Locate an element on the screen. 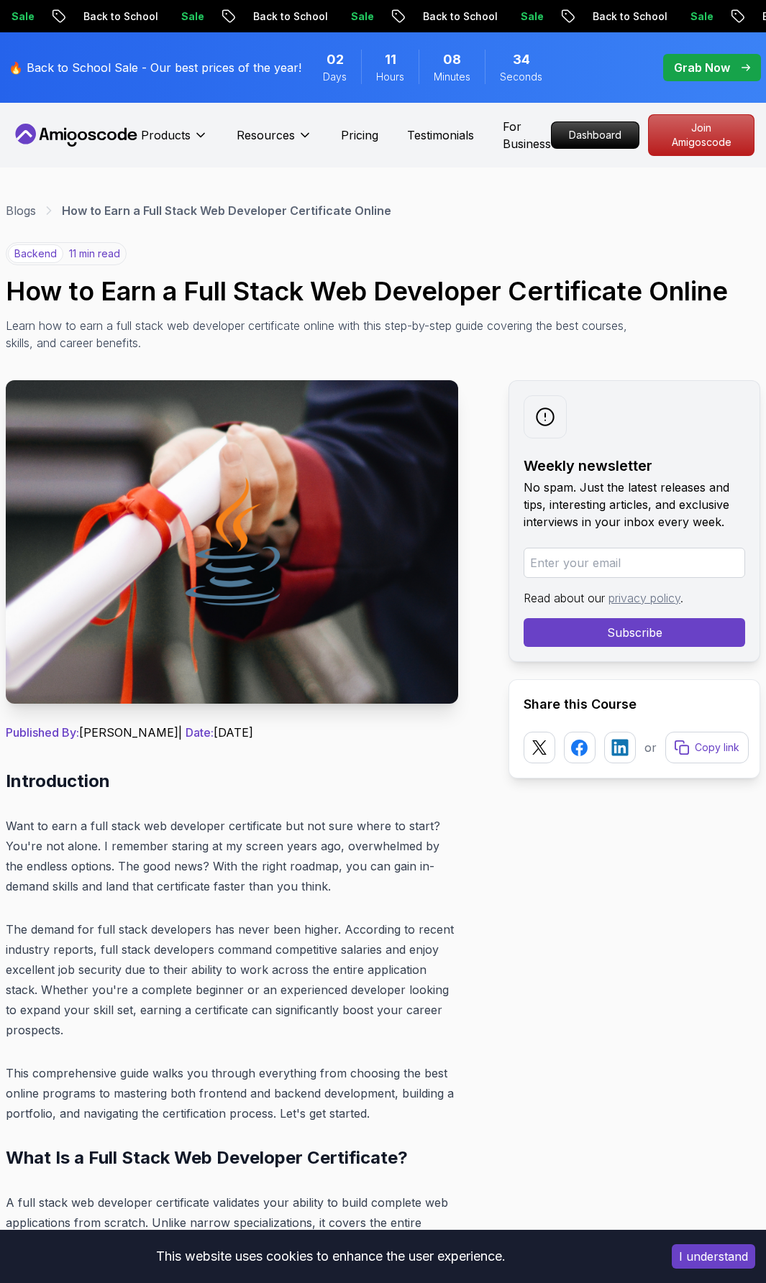 The height and width of the screenshot is (1283, 766). button: Accept cookies is located at coordinates (713, 1257).